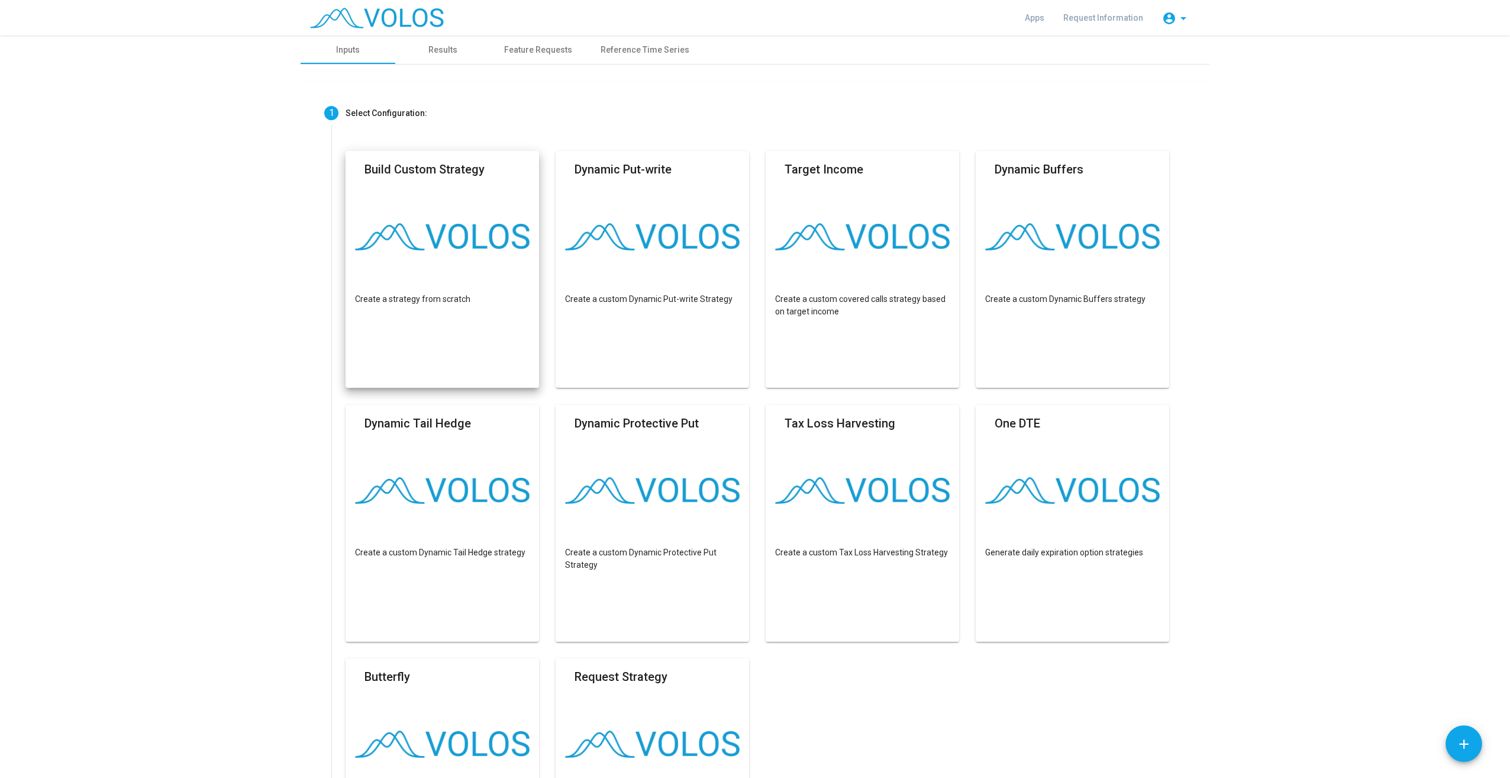 The height and width of the screenshot is (778, 1510). I want to click on div: Inputs, so click(348, 50).